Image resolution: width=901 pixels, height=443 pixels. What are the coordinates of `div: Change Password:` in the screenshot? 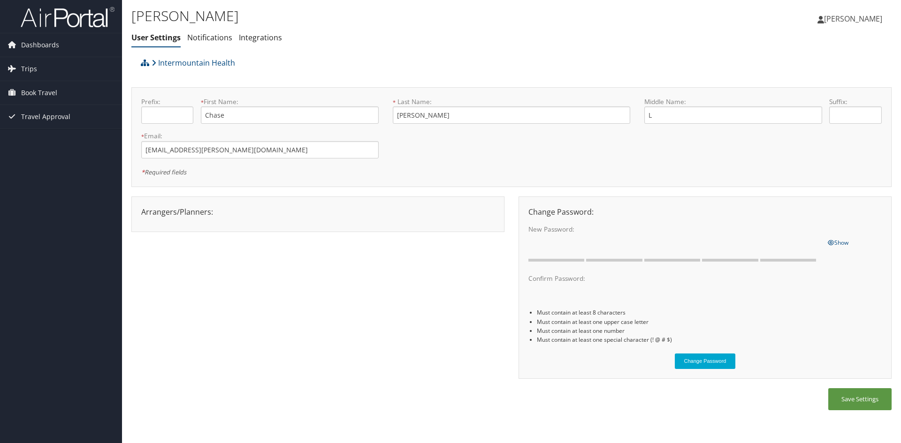 It's located at (705, 212).